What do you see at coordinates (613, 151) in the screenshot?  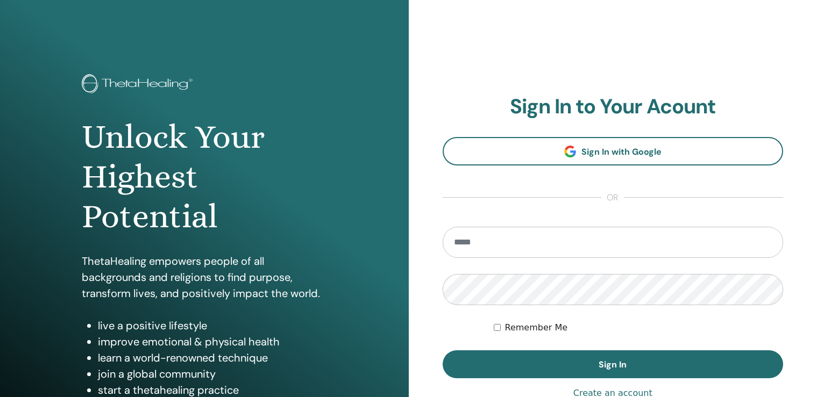 I see `a: Sign In with Google` at bounding box center [613, 151].